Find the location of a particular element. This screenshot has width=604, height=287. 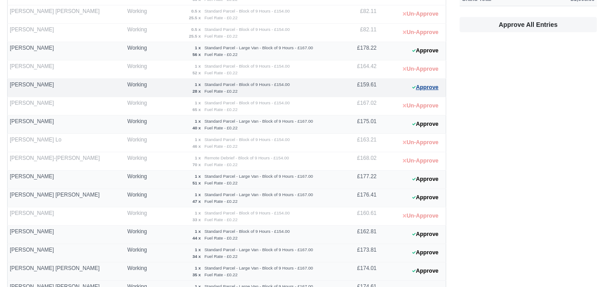

strong: 40 x is located at coordinates (196, 127).